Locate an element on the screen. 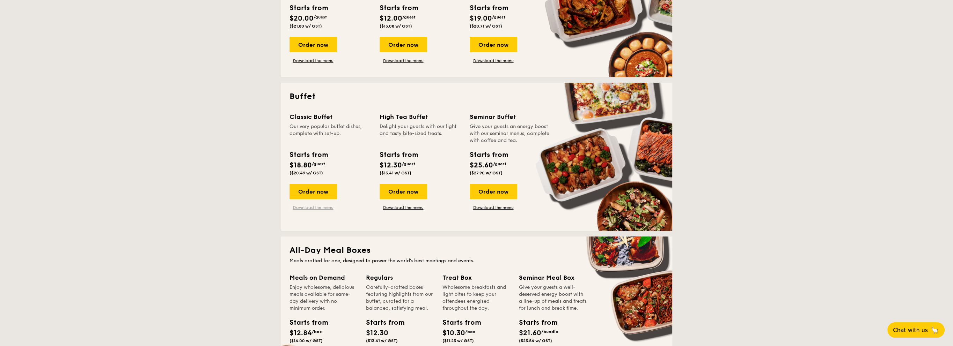 This screenshot has height=346, width=953. h2: All-Day Meal Boxes is located at coordinates (476, 251).